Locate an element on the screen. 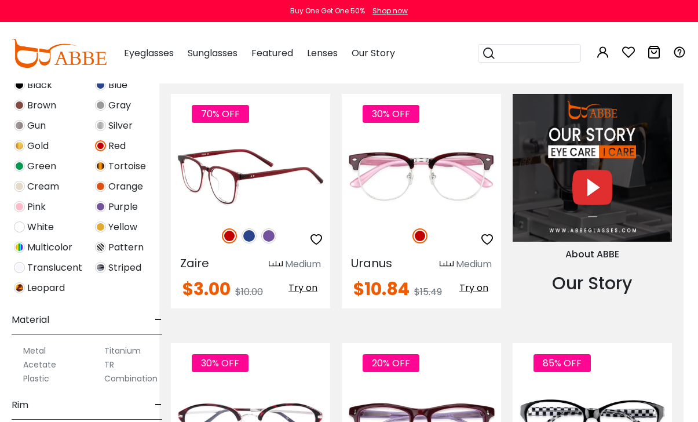 The height and width of the screenshot is (422, 698). div: About ABBE is located at coordinates (592, 254).